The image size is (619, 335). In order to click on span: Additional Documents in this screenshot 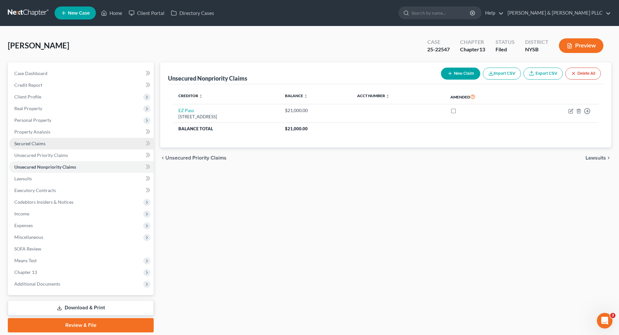, I will do `click(37, 284)`.